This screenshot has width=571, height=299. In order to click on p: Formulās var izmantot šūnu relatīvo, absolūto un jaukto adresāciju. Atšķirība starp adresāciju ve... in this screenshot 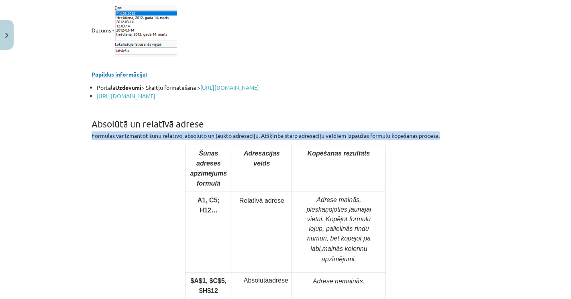, I will do `click(285, 136)`.